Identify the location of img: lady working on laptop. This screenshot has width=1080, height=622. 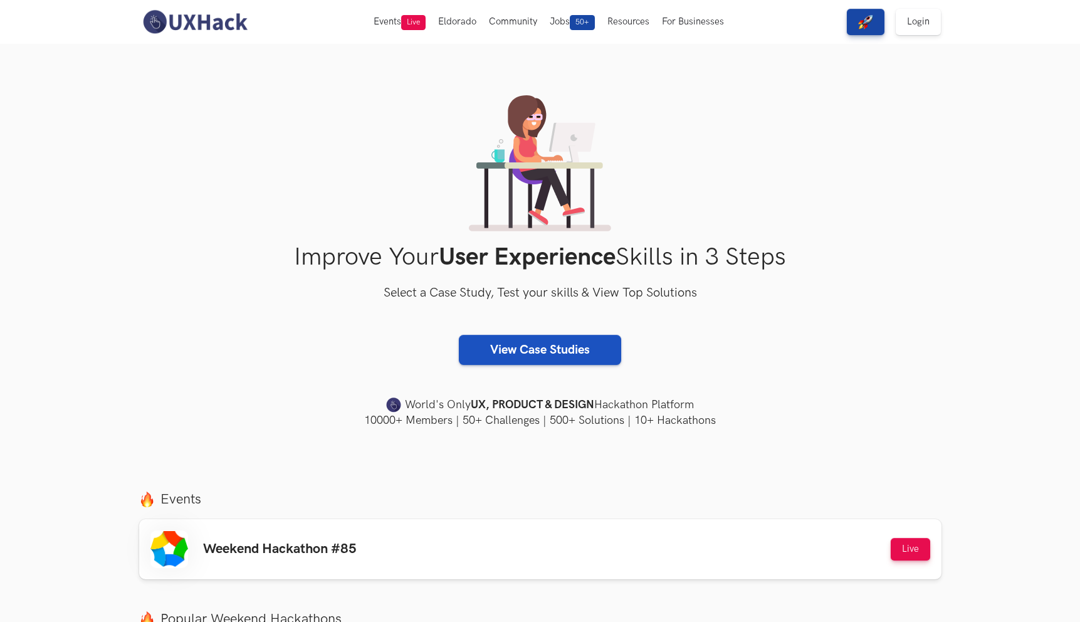
(540, 163).